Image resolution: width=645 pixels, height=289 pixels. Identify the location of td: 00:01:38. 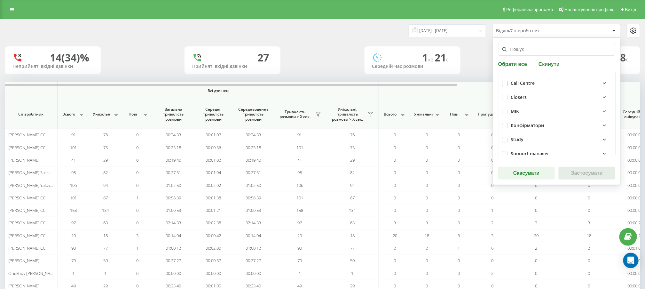
(213, 197).